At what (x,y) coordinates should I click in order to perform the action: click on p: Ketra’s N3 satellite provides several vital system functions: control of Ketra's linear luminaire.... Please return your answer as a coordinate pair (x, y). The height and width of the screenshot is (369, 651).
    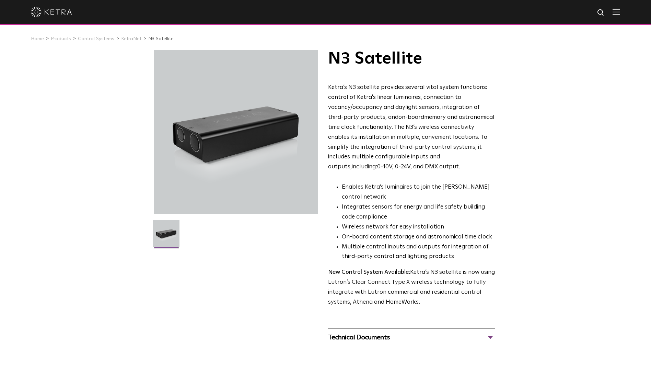
    Looking at the image, I should click on (411, 127).